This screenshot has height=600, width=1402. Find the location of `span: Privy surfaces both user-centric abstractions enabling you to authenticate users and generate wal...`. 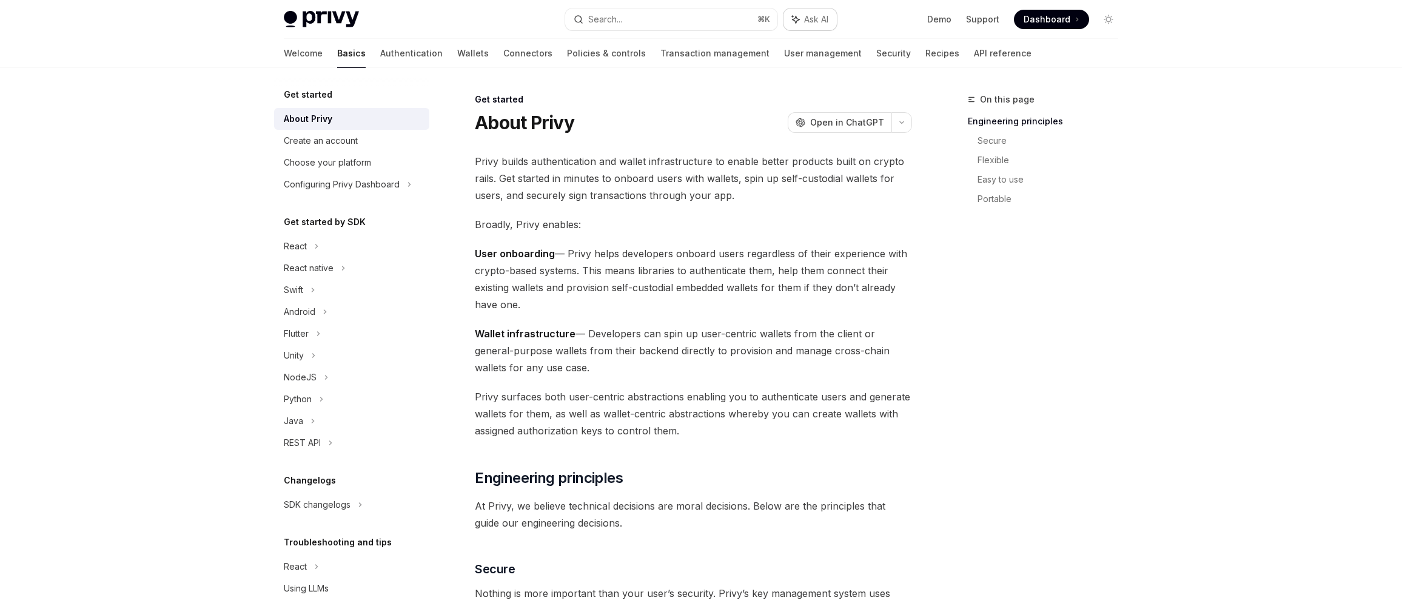

span: Privy surfaces both user-centric abstractions enabling you to authenticate users and generate wal... is located at coordinates (693, 414).